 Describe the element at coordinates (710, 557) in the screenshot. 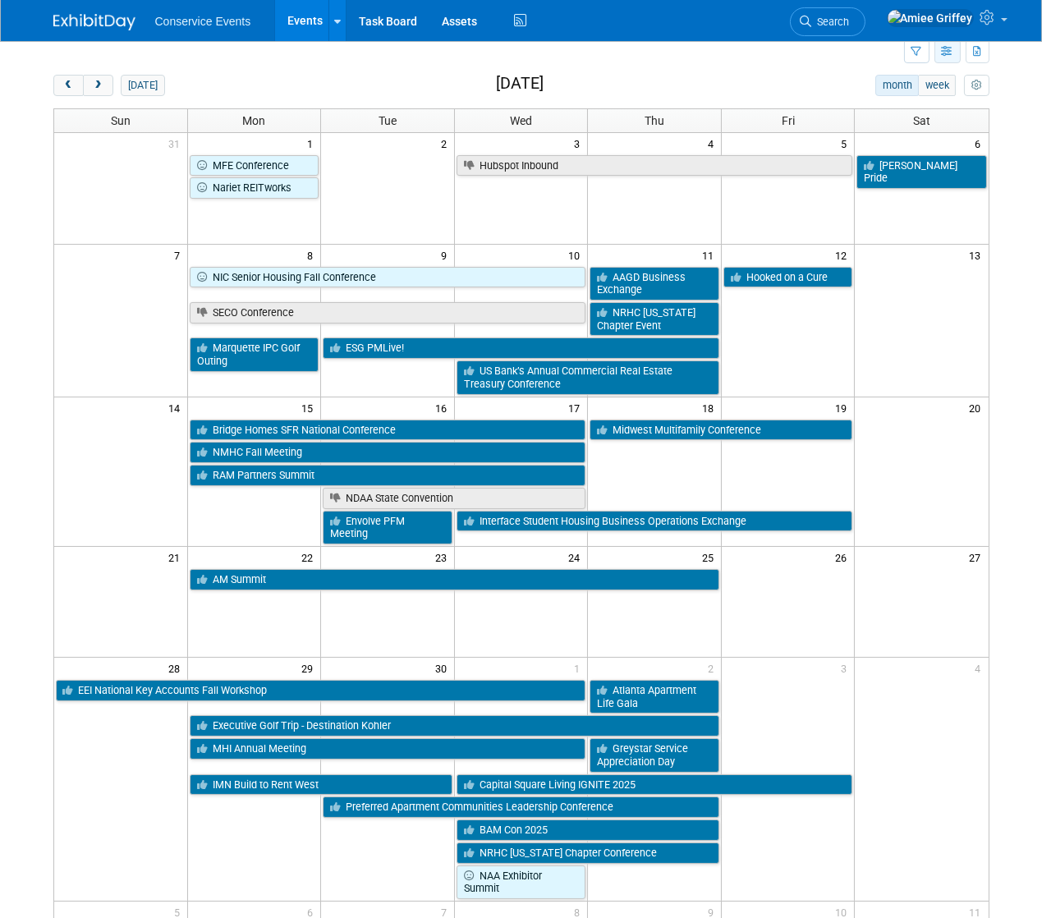

I see `span: 25` at that location.